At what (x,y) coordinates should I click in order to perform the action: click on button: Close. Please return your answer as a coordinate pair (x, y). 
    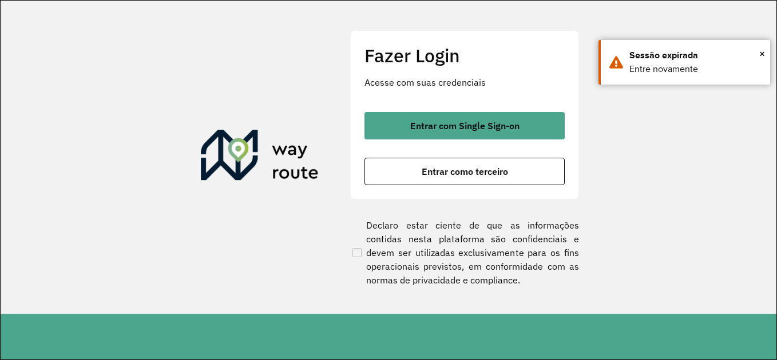
    Looking at the image, I should click on (762, 54).